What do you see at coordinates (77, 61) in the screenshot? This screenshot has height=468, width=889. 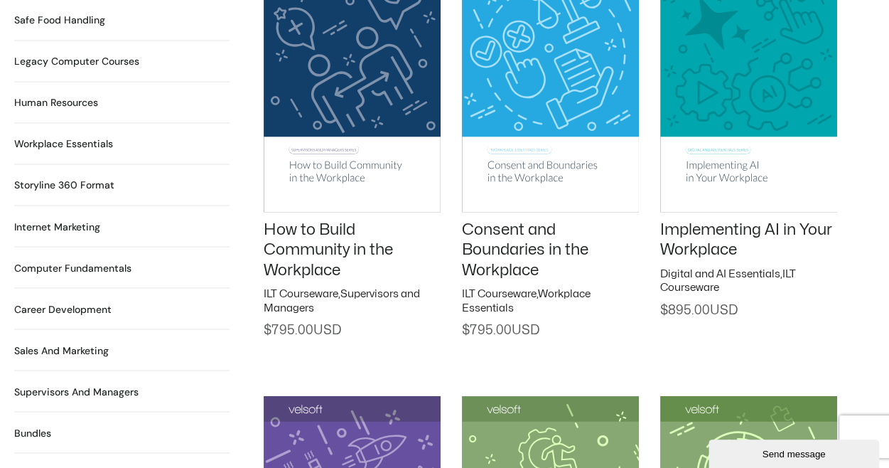 I see `h2: Legacy Computer Courses` at bounding box center [77, 61].